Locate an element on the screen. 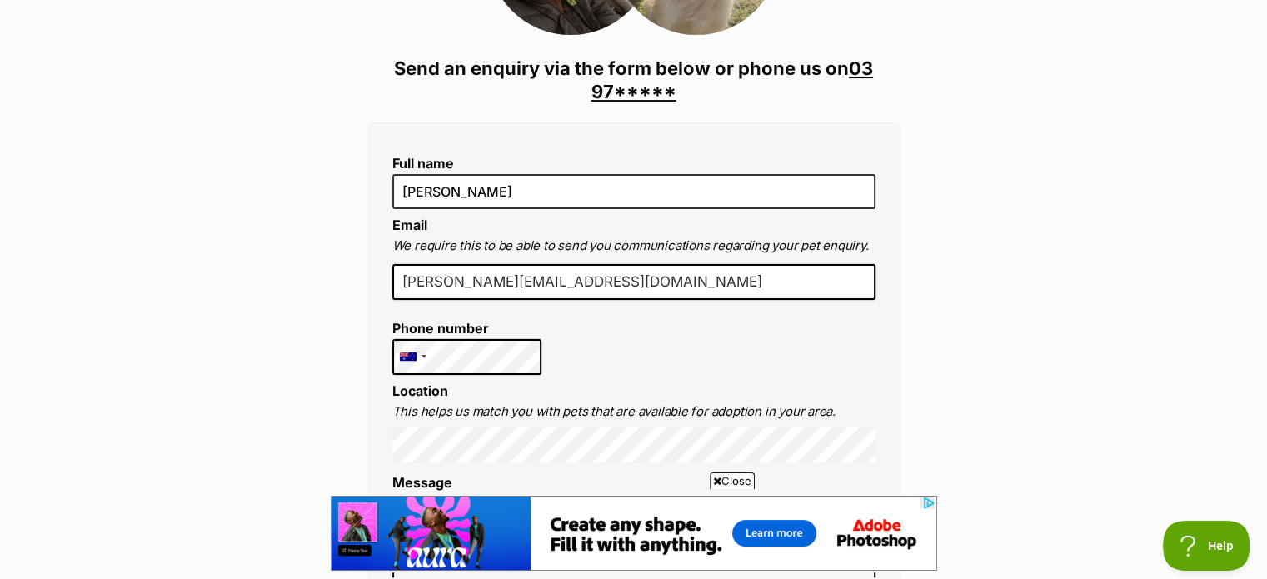 The width and height of the screenshot is (1267, 579). label: Full name is located at coordinates (634, 163).